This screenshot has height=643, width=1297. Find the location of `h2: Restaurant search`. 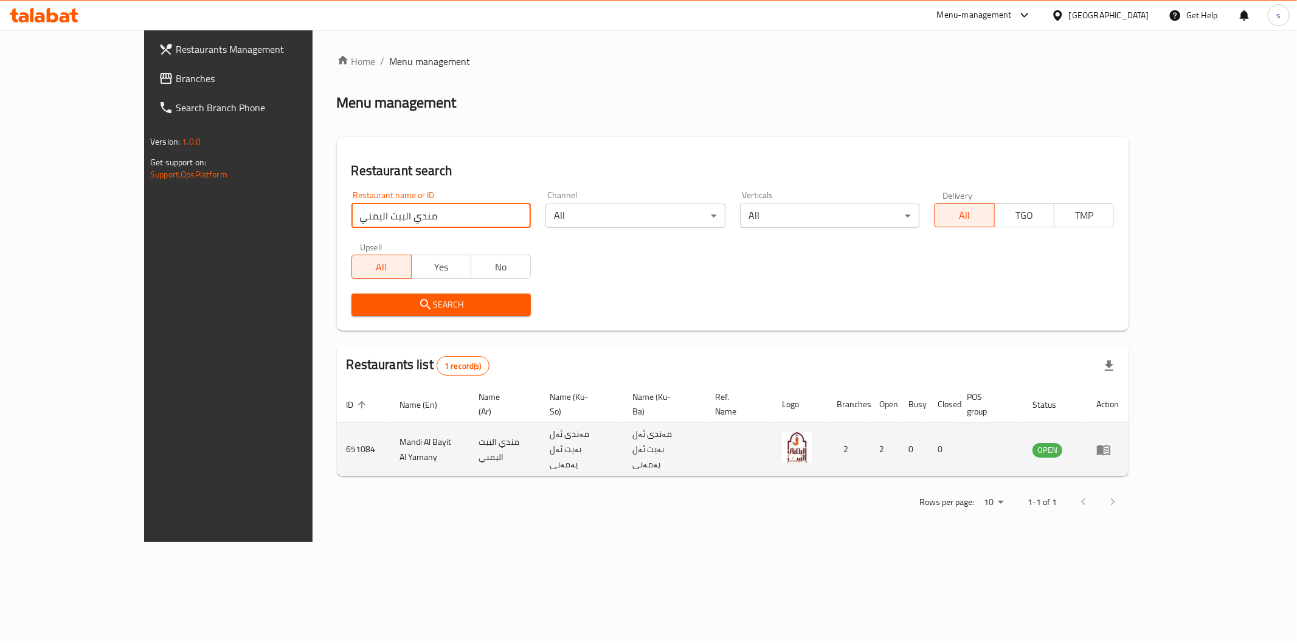

h2: Restaurant search is located at coordinates (733, 171).